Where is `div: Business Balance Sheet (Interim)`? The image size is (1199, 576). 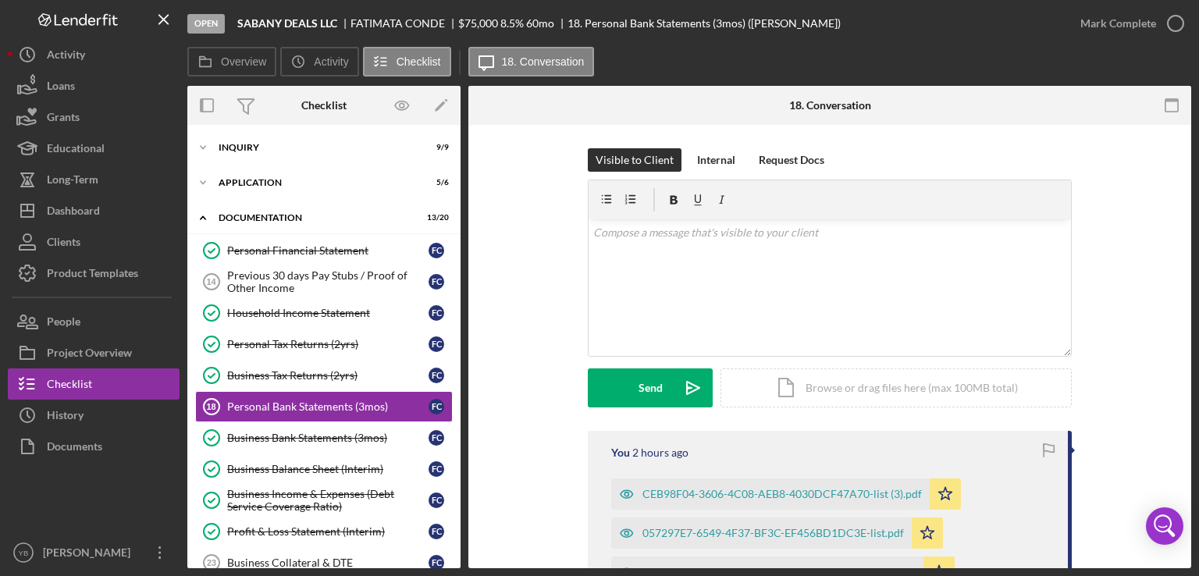 div: Business Balance Sheet (Interim) is located at coordinates (328, 469).